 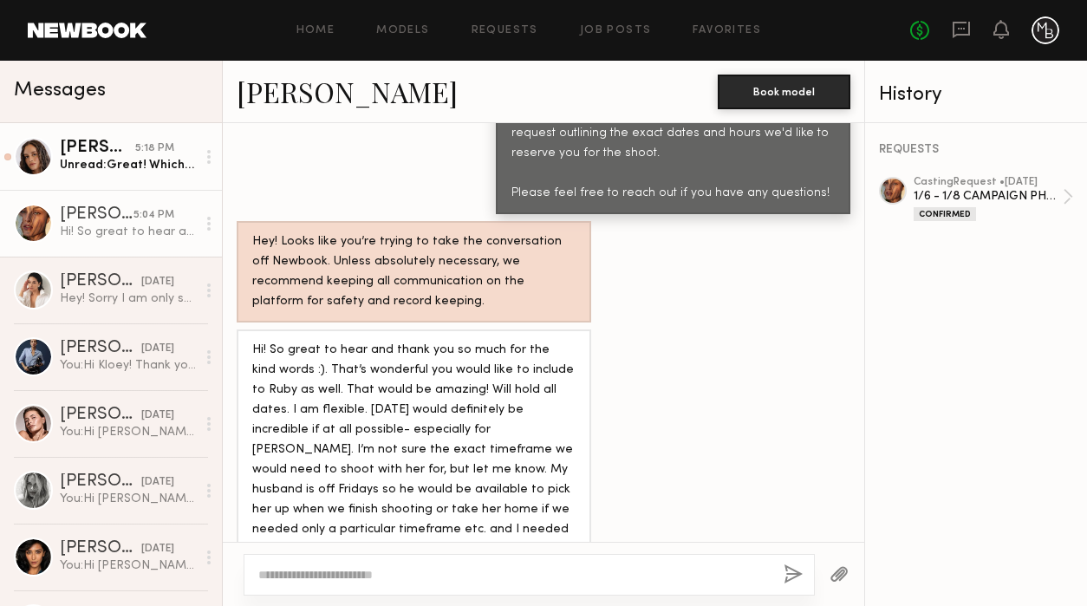 I want to click on div: History, so click(x=976, y=94).